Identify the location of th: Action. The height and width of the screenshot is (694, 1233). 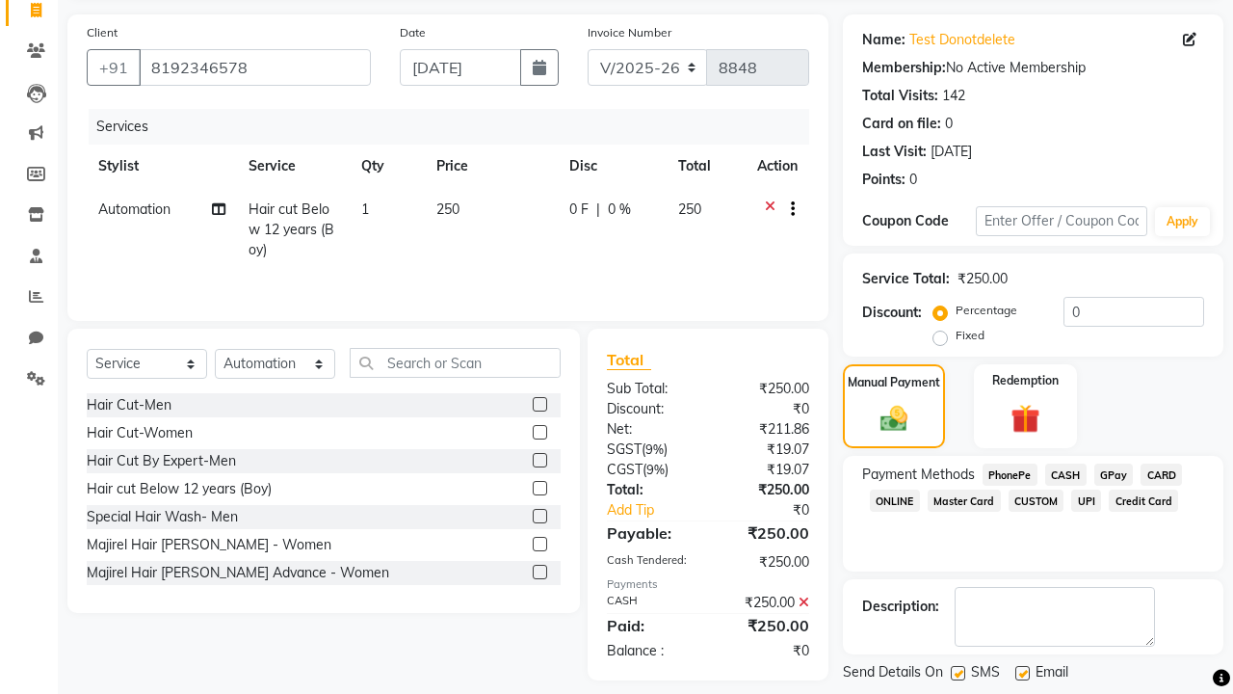
(777, 166).